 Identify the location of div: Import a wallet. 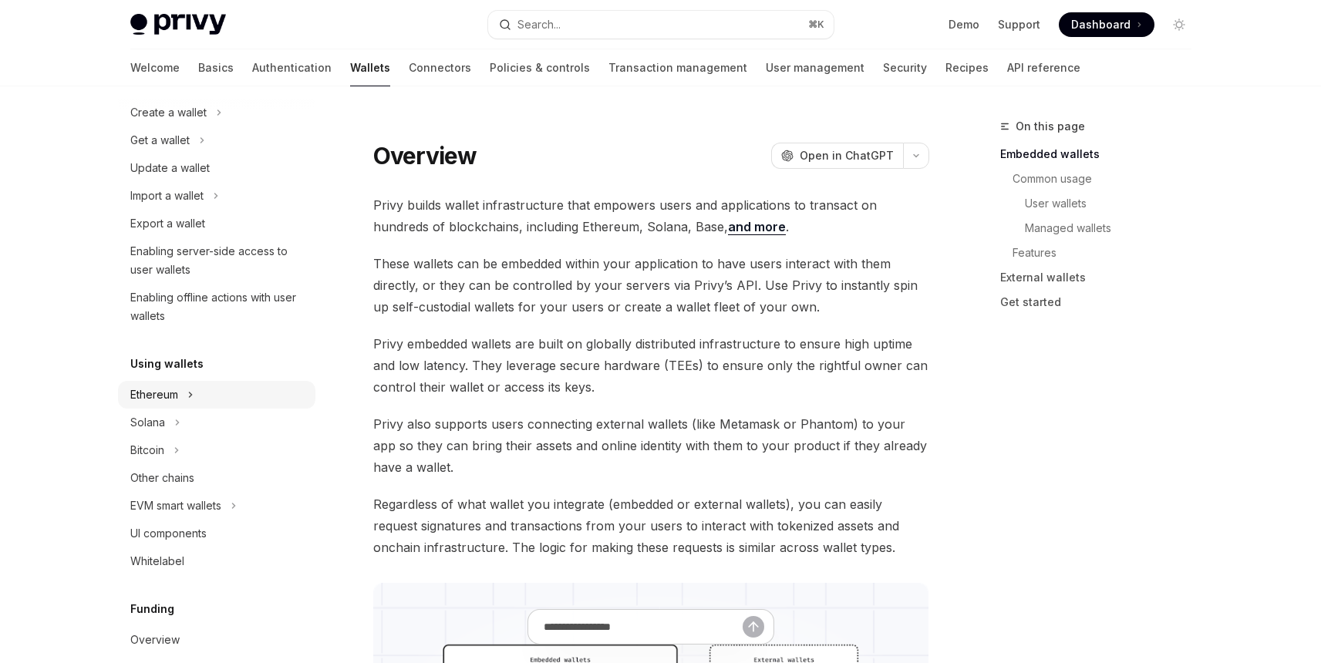
(167, 196).